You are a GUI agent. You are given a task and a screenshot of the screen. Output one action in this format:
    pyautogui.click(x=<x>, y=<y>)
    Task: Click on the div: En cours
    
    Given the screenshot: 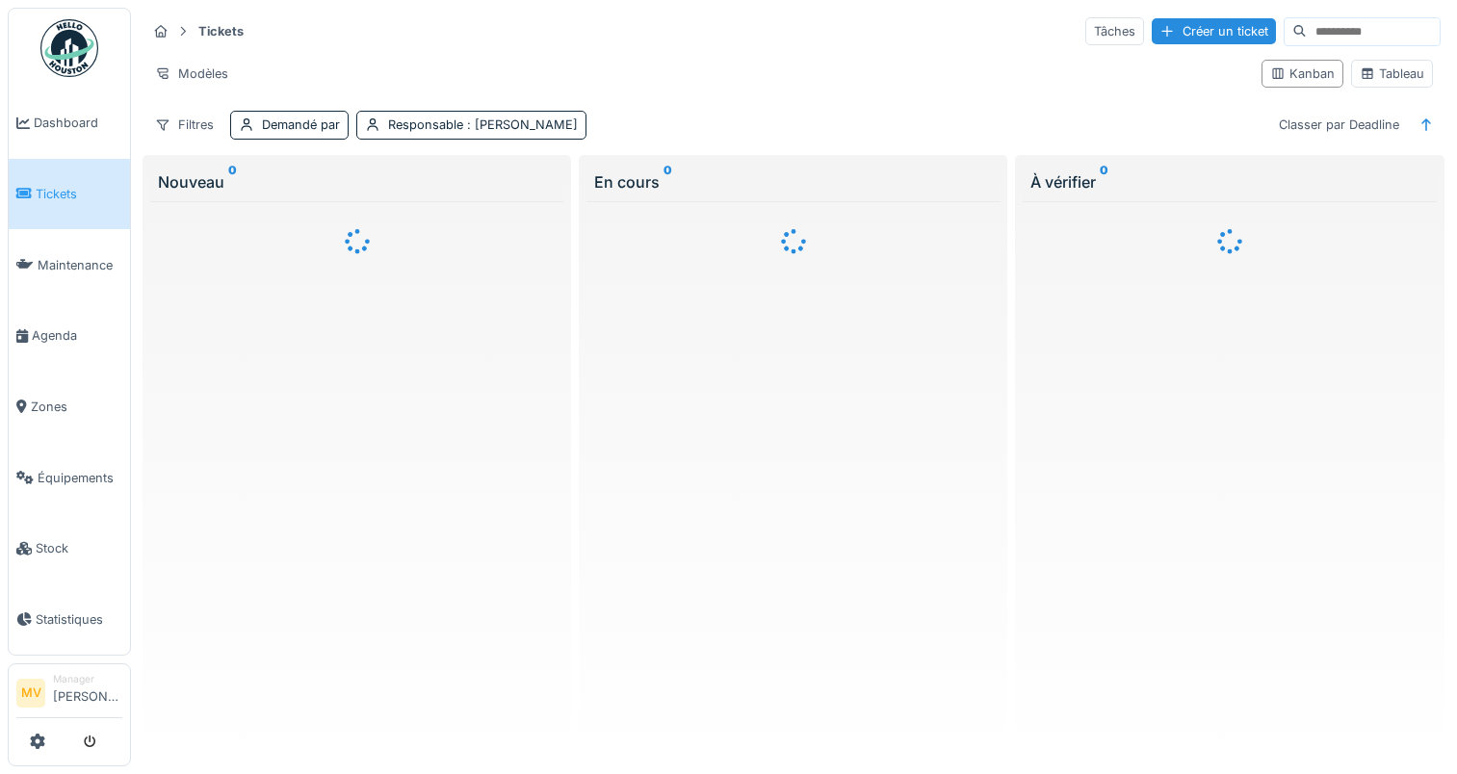 What is the action you would take?
    pyautogui.click(x=793, y=182)
    